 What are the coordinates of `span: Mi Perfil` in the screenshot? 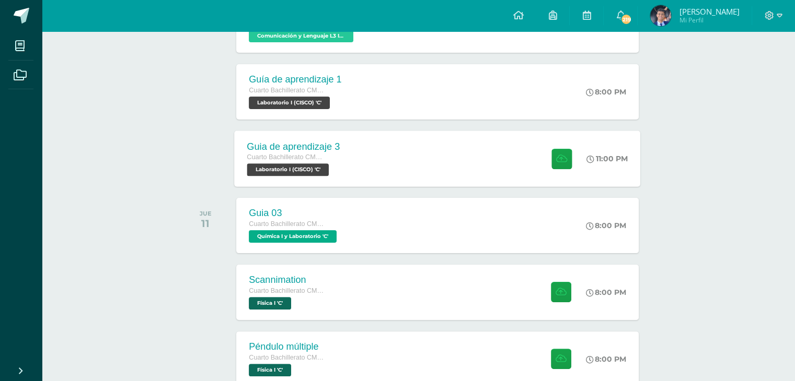 It's located at (709, 20).